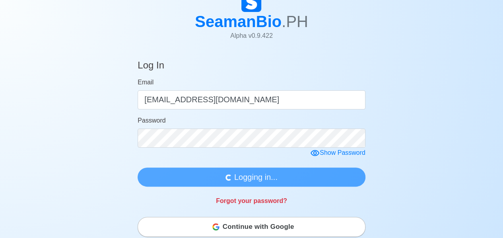 The image size is (503, 238). What do you see at coordinates (295, 21) in the screenshot?
I see `span: .PH` at bounding box center [295, 21].